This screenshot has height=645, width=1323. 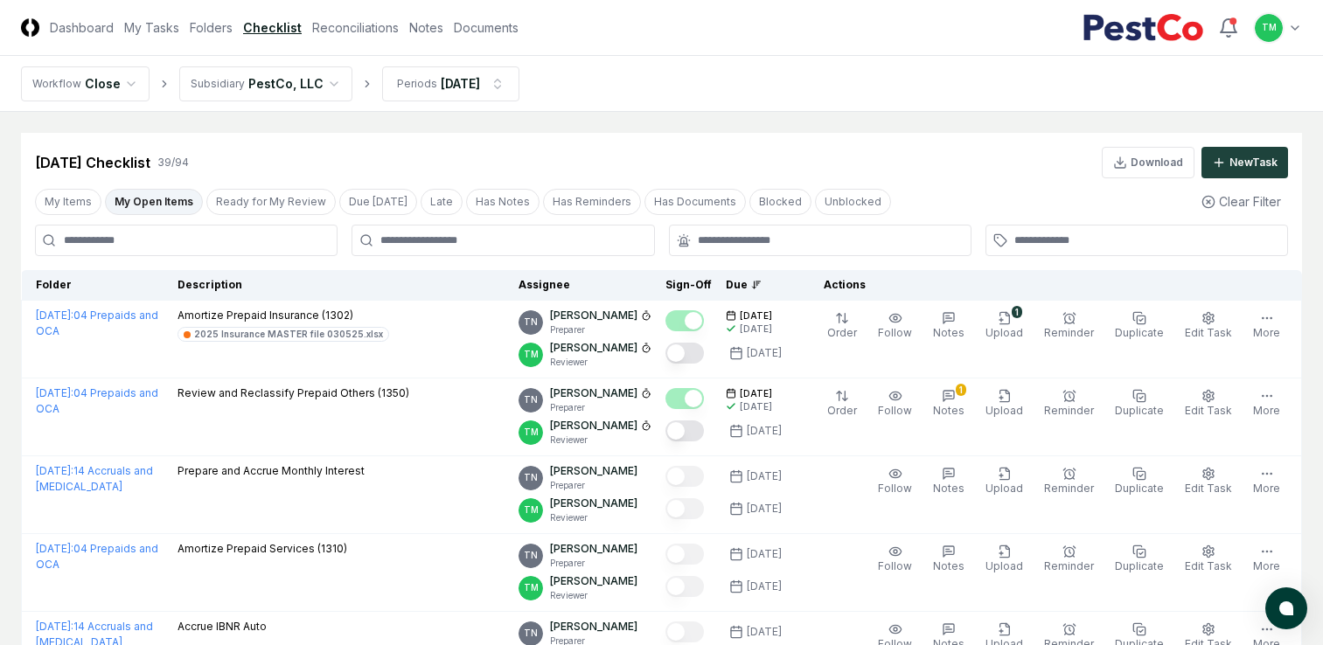 What do you see at coordinates (222, 627) in the screenshot?
I see `p: Accrue IBNR Auto` at bounding box center [222, 627].